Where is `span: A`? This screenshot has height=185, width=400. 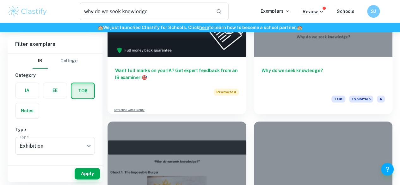 span: A is located at coordinates (381, 99).